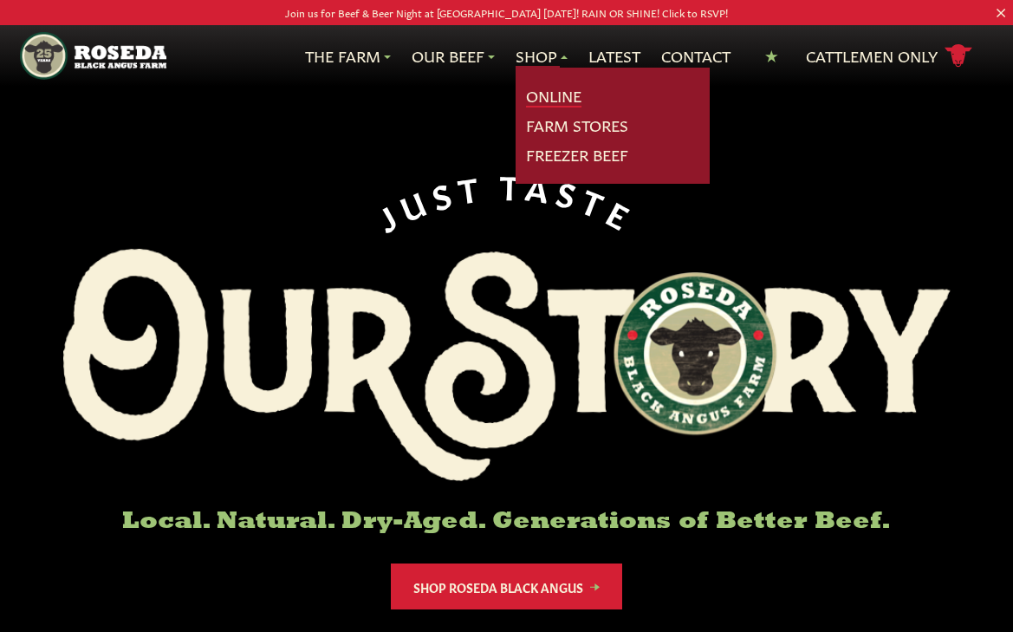 The height and width of the screenshot is (632, 1013). Describe the element at coordinates (414, 201) in the screenshot. I see `span: U` at that location.